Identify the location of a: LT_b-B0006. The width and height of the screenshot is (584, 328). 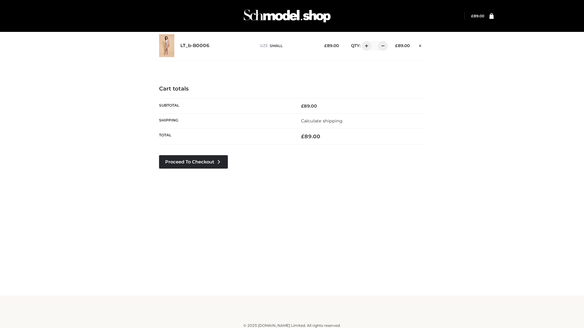
(195, 46).